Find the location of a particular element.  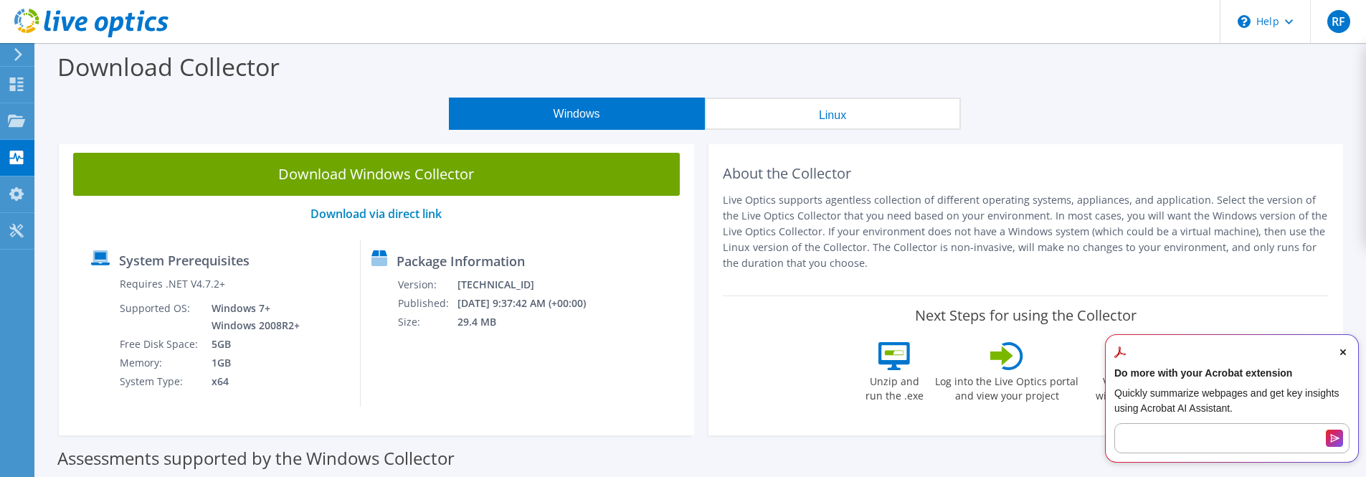

p: Live Optics supports agentless collection of different operating systems, appliances, and applica... is located at coordinates (1026, 232).